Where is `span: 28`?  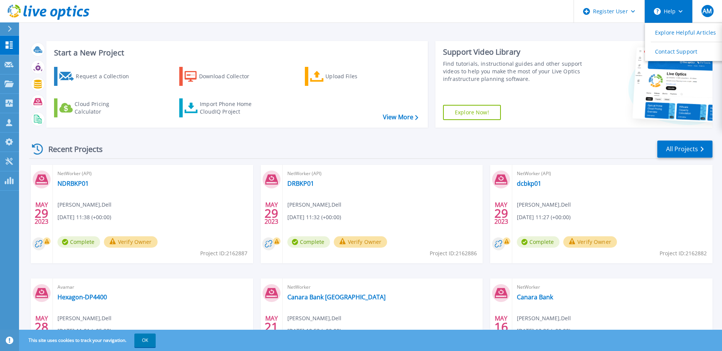
span: 28 is located at coordinates (41, 327).